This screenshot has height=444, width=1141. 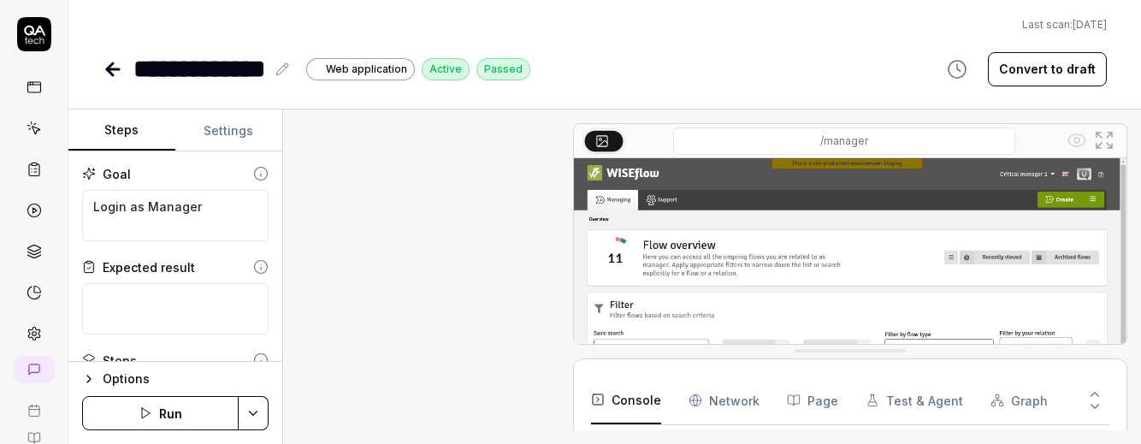 I want to click on div: Active, so click(x=446, y=69).